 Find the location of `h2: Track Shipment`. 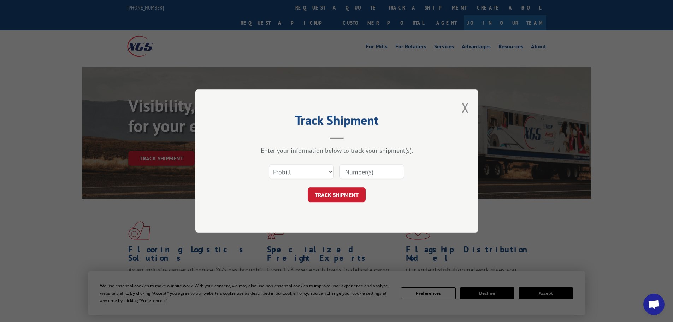

h2: Track Shipment is located at coordinates (337, 122).